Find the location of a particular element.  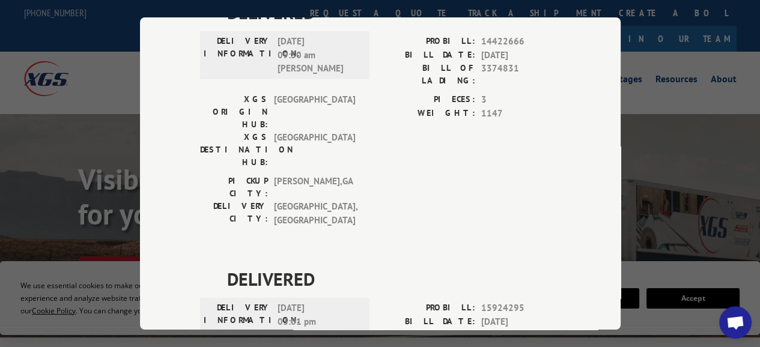

span: 1147 is located at coordinates (521, 113).